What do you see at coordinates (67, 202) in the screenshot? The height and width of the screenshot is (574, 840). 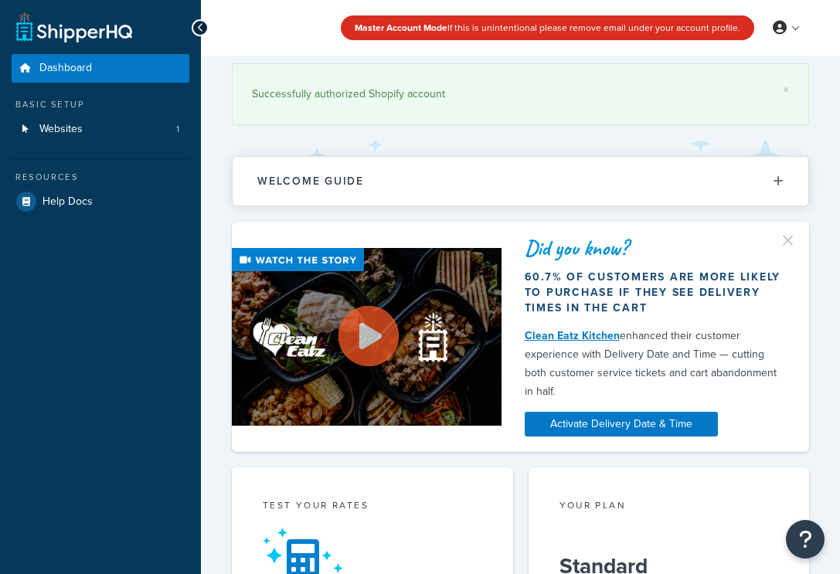 I see `span: Help Docs` at bounding box center [67, 202].